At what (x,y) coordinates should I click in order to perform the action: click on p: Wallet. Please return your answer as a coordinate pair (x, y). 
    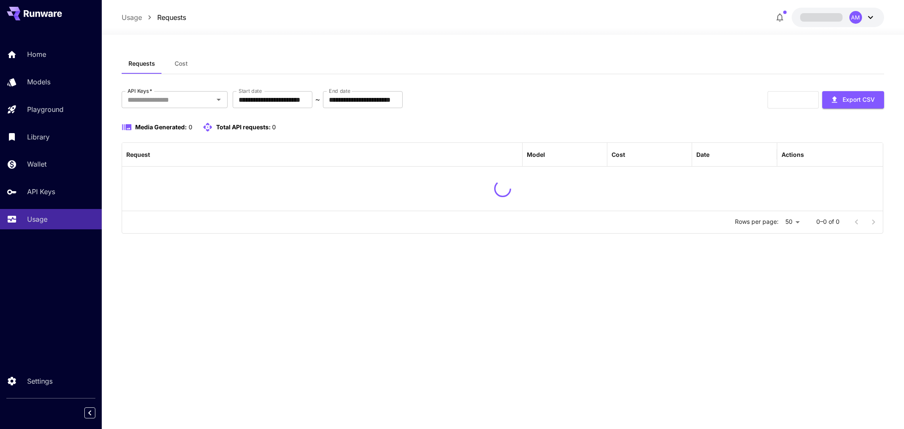
    Looking at the image, I should click on (37, 164).